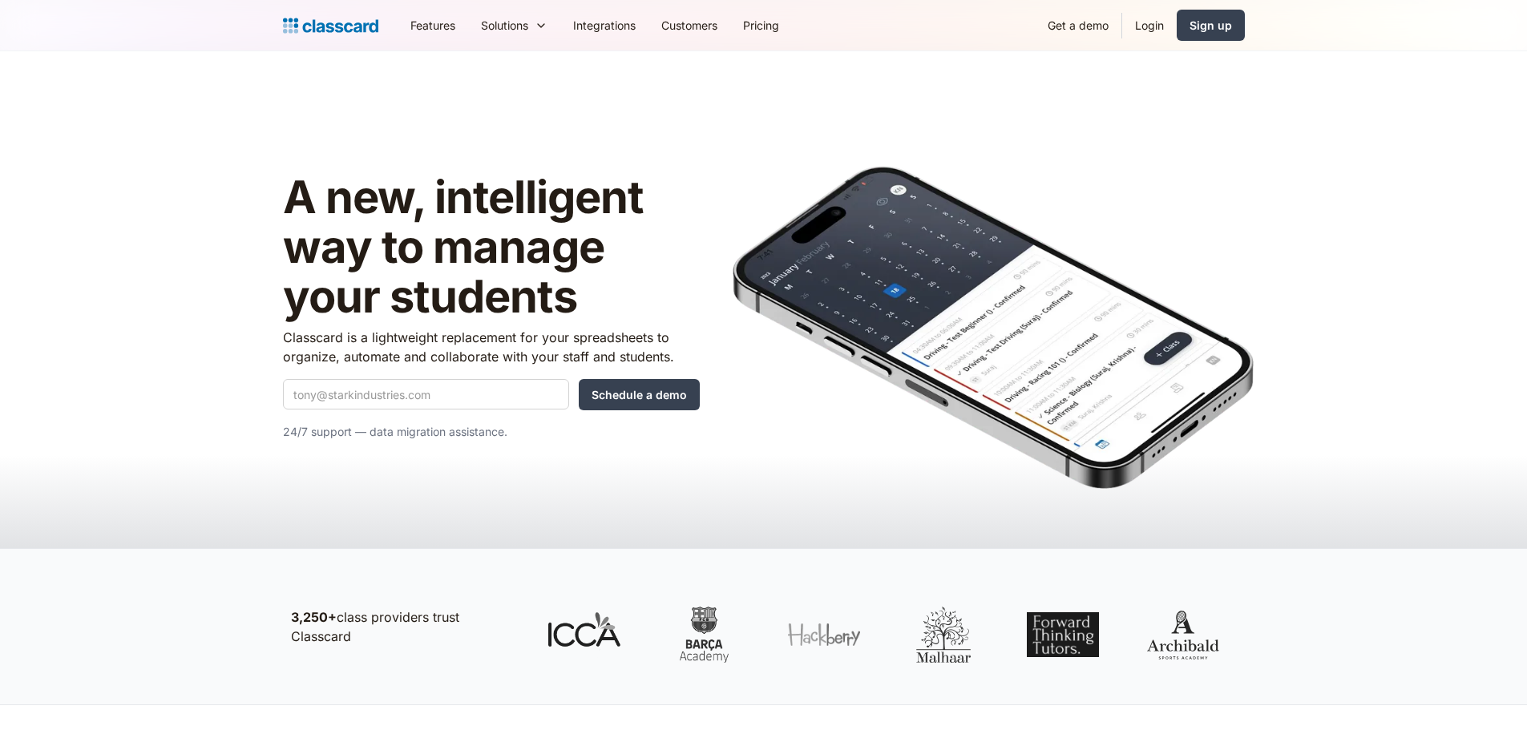  Describe the element at coordinates (1210, 25) in the screenshot. I see `a: Sign up` at that location.